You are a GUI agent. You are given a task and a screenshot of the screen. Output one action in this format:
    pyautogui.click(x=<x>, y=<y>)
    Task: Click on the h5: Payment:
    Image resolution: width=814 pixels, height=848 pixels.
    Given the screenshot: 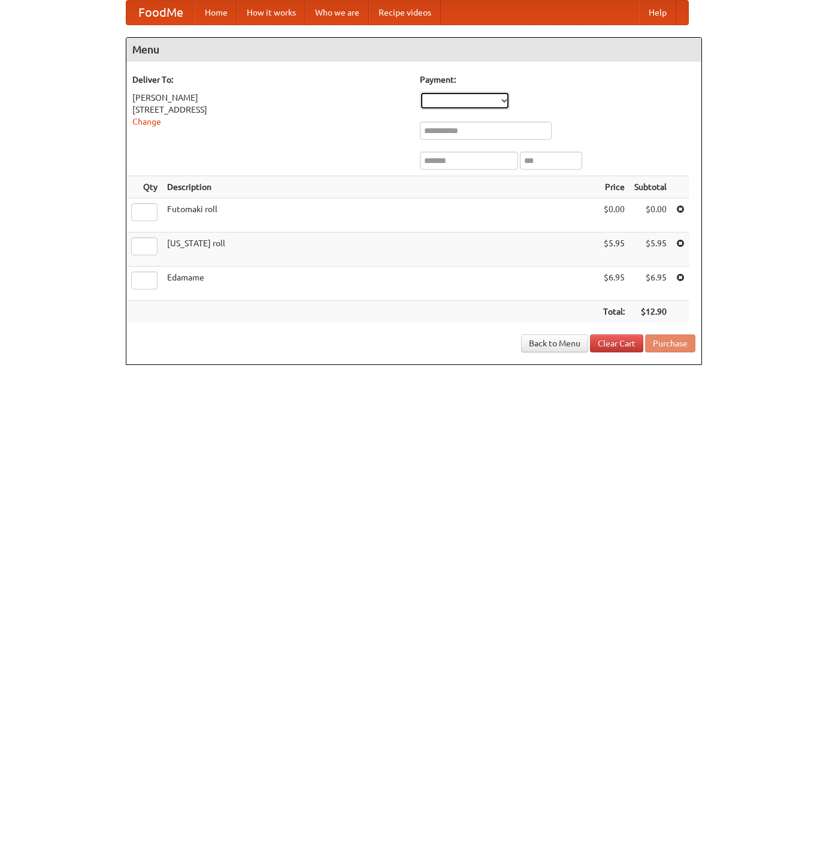 What is the action you would take?
    pyautogui.click(x=558, y=80)
    